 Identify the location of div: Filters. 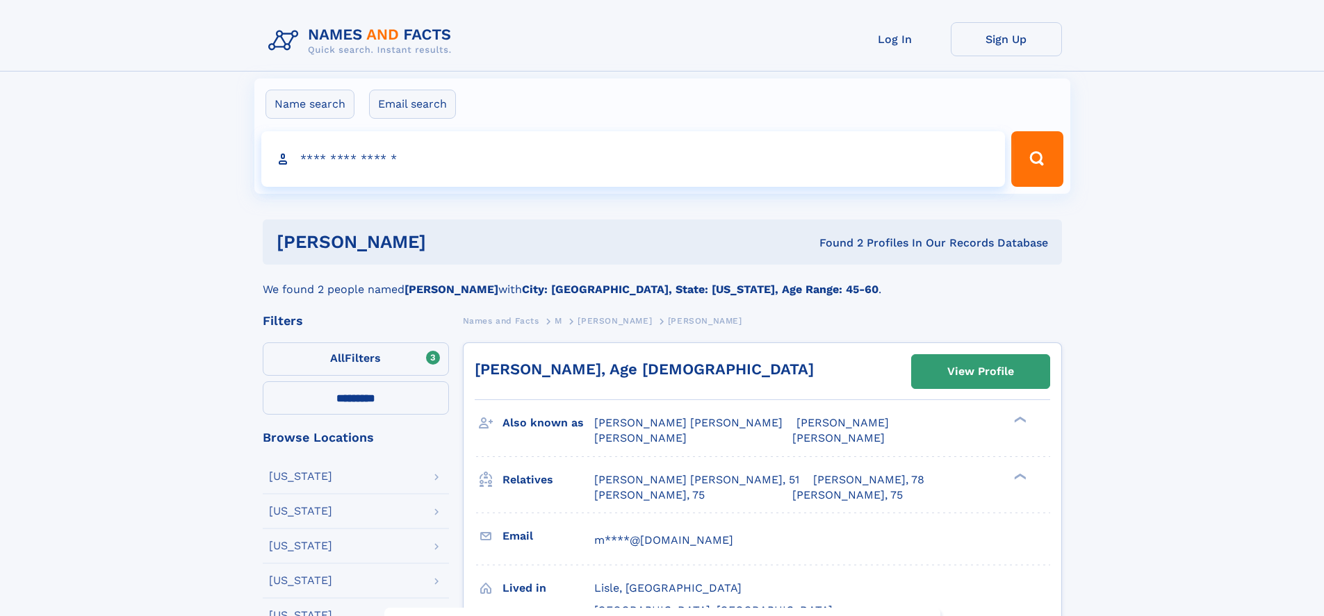
(356, 321).